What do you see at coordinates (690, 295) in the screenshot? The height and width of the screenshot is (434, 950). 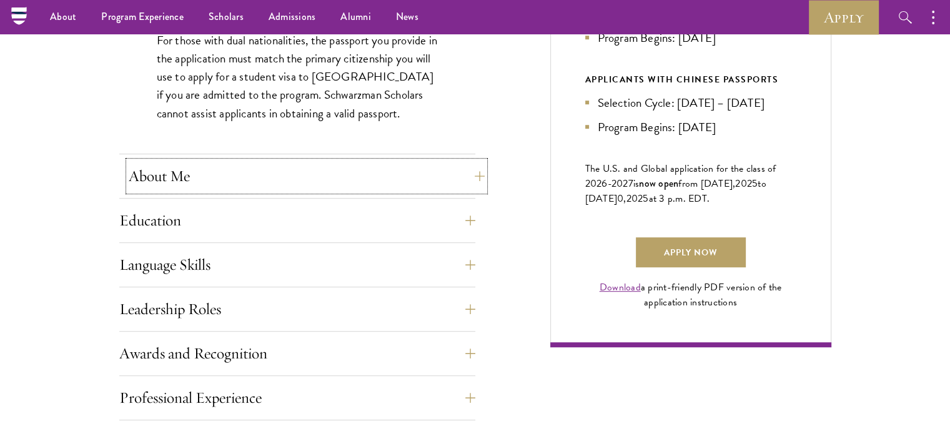 I see `div: a print-friendly PDF version of the application instructions` at bounding box center [690, 295].